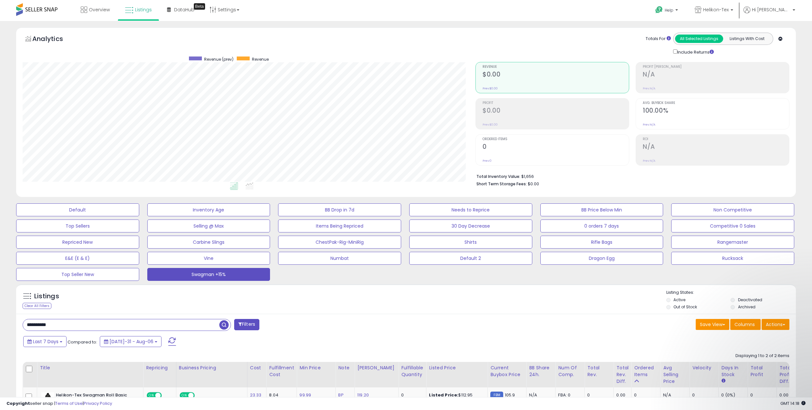  Describe the element at coordinates (507, 372) in the screenshot. I see `div: Current Buybox Price` at that location.